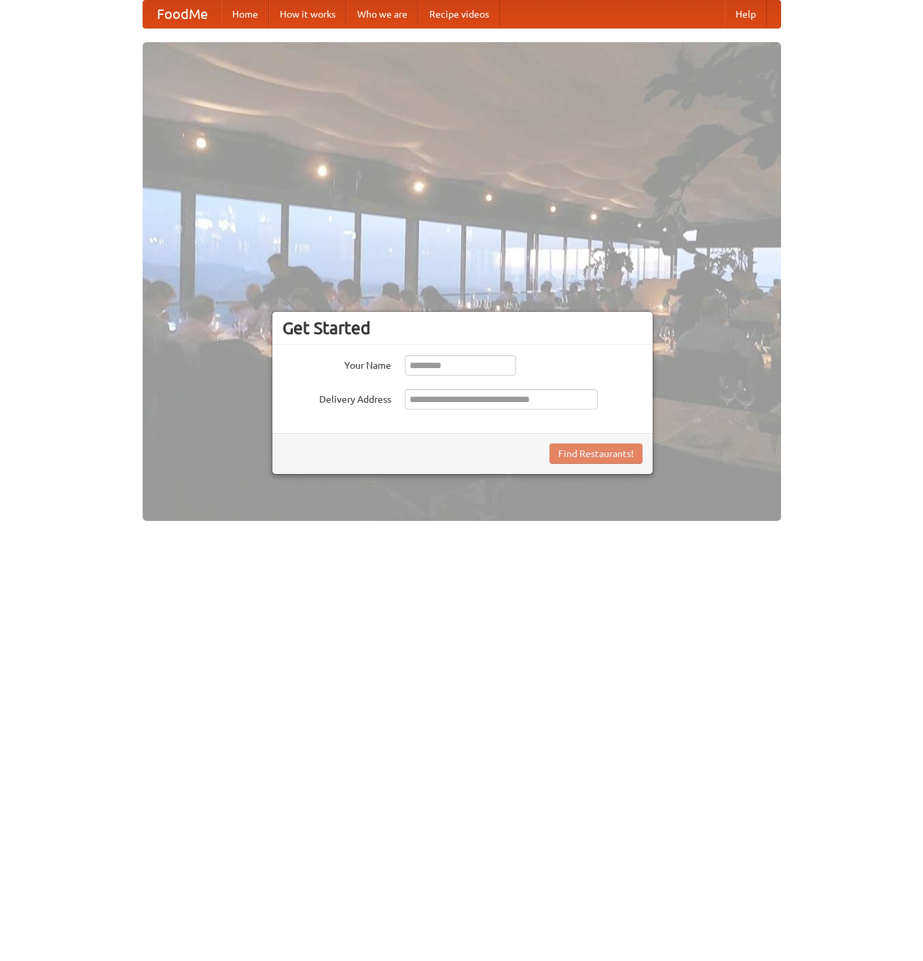  Describe the element at coordinates (182, 14) in the screenshot. I see `a: FoodMe` at that location.